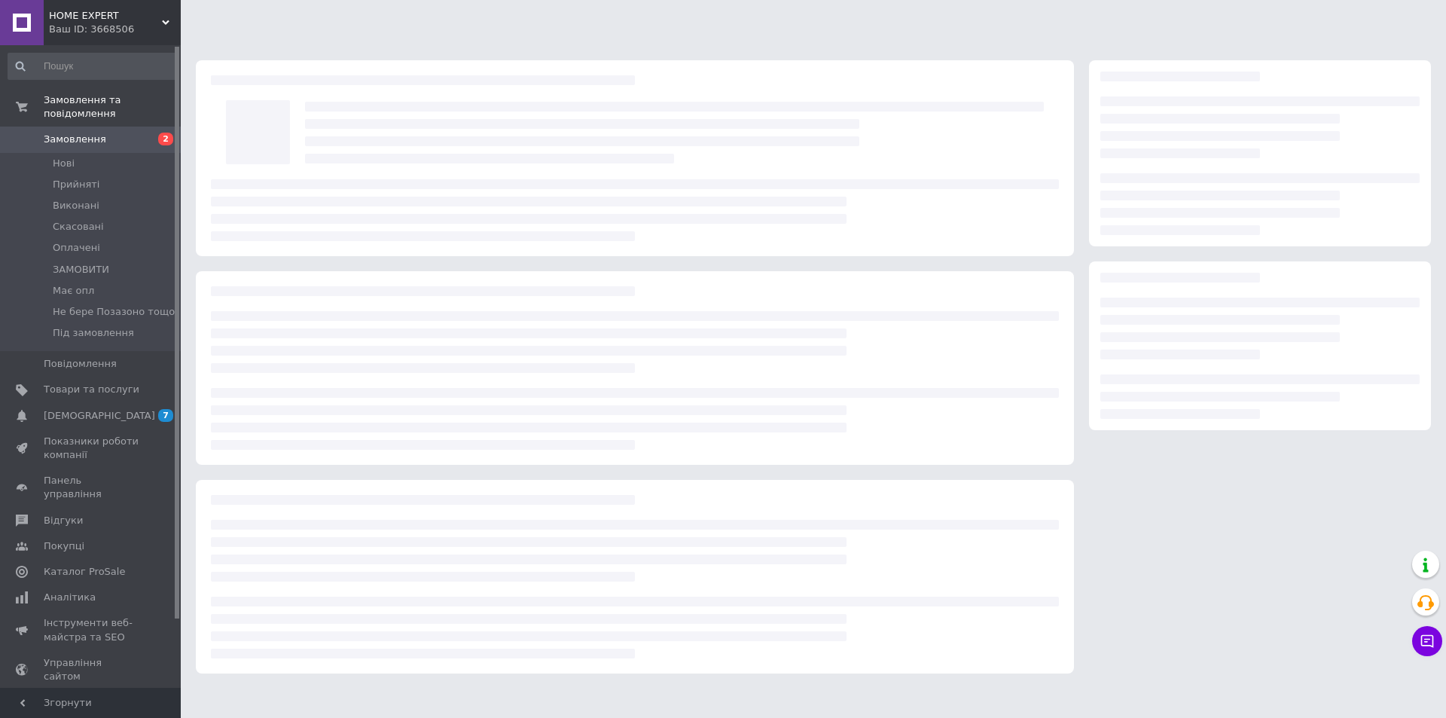 This screenshot has width=1446, height=718. Describe the element at coordinates (91, 389) in the screenshot. I see `span: Товари та послуги` at that location.